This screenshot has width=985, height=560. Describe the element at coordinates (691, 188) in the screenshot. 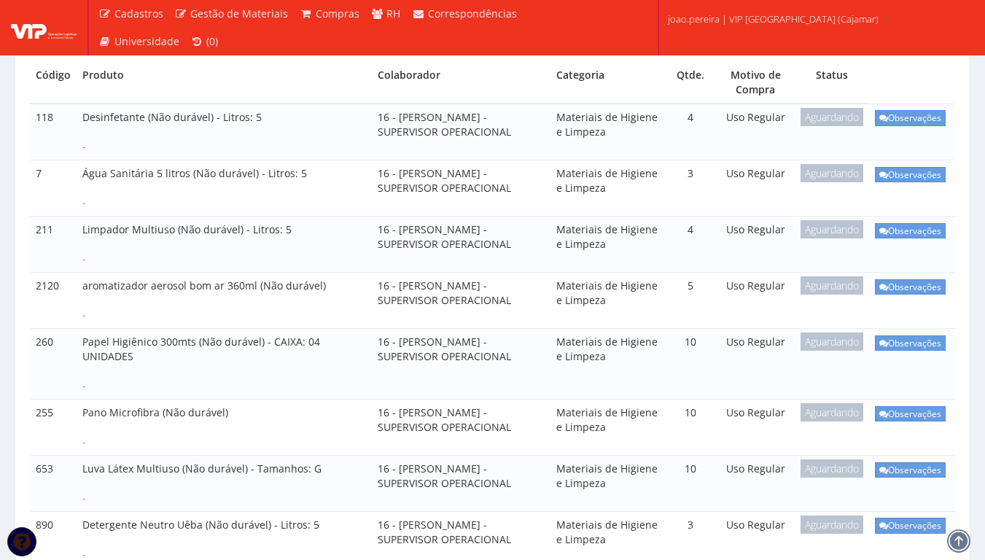

I see `td: 3` at that location.